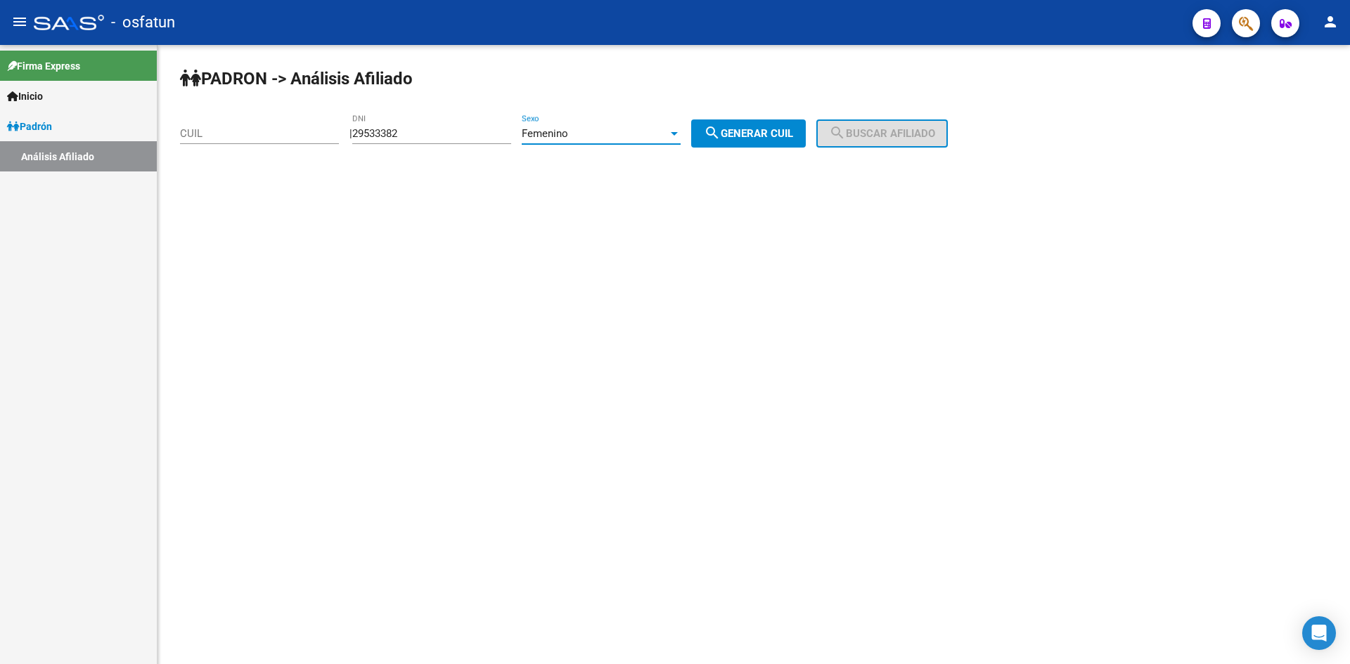  I want to click on strong: PADRON -> Análisis Afiliado, so click(296, 79).